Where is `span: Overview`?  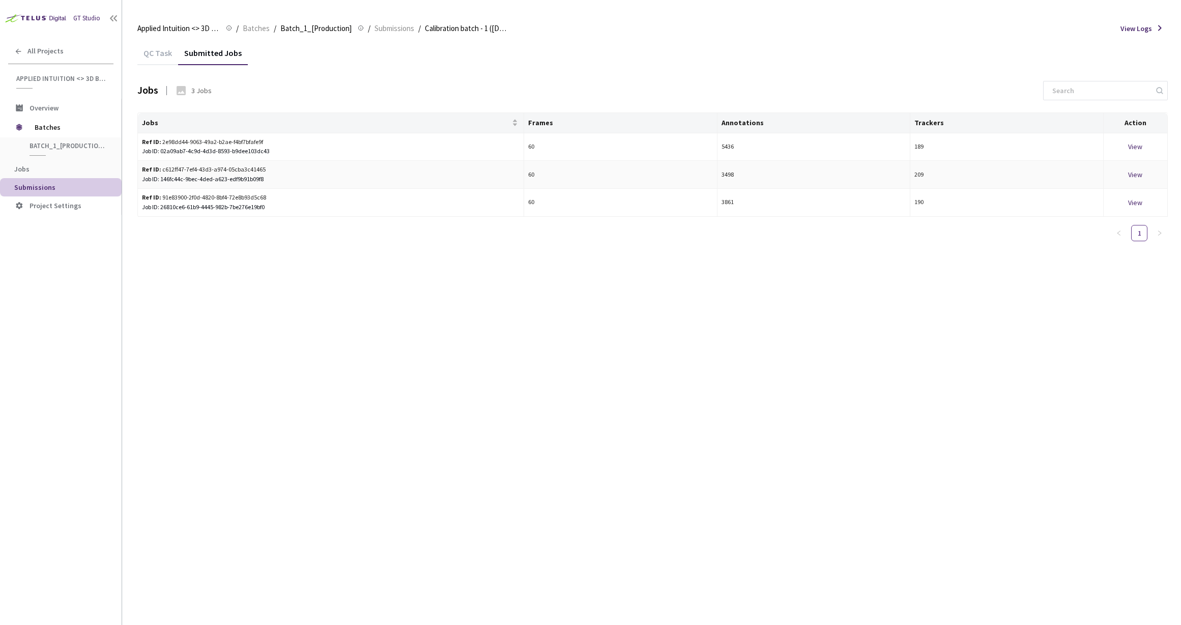 span: Overview is located at coordinates (44, 108).